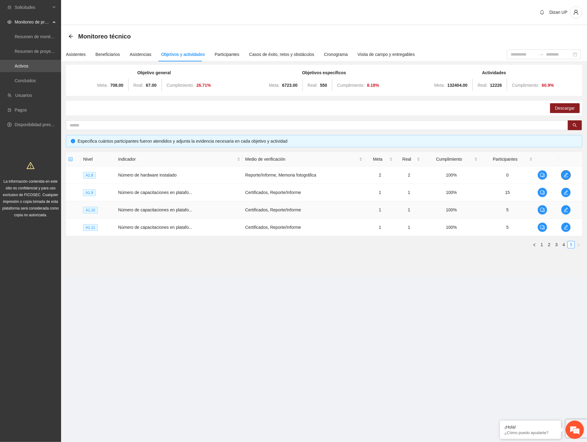  I want to click on th: Indicador, so click(179, 159).